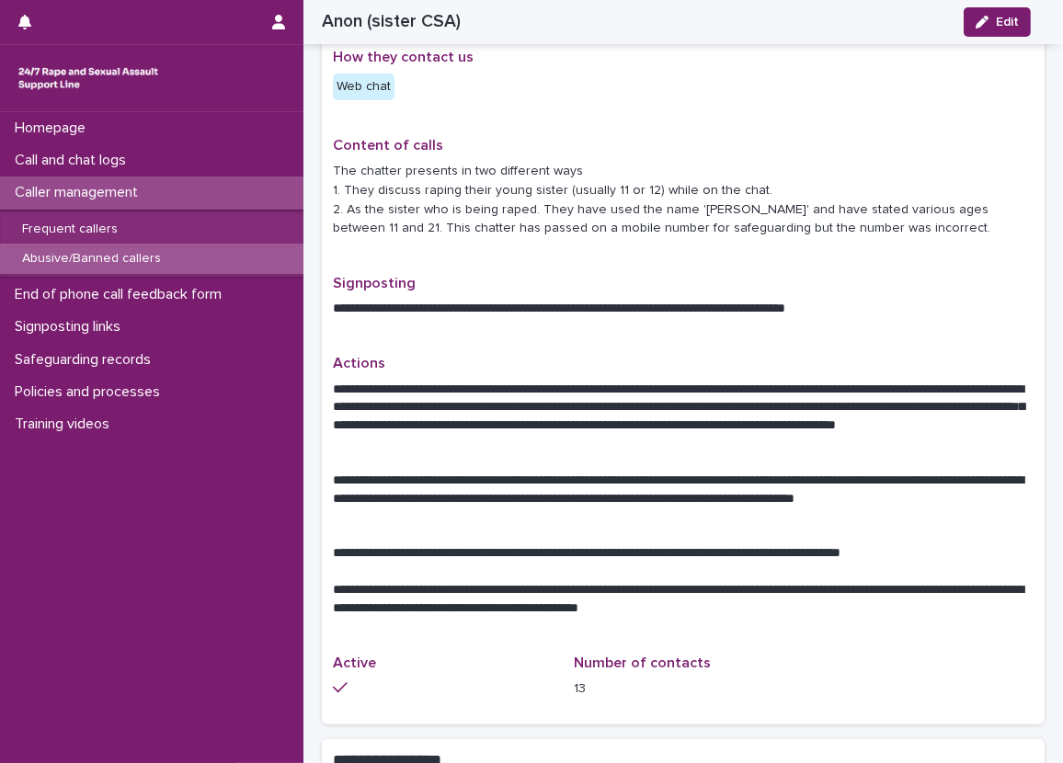 The width and height of the screenshot is (1063, 763). Describe the element at coordinates (997, 22) in the screenshot. I see `button: Edit` at that location.